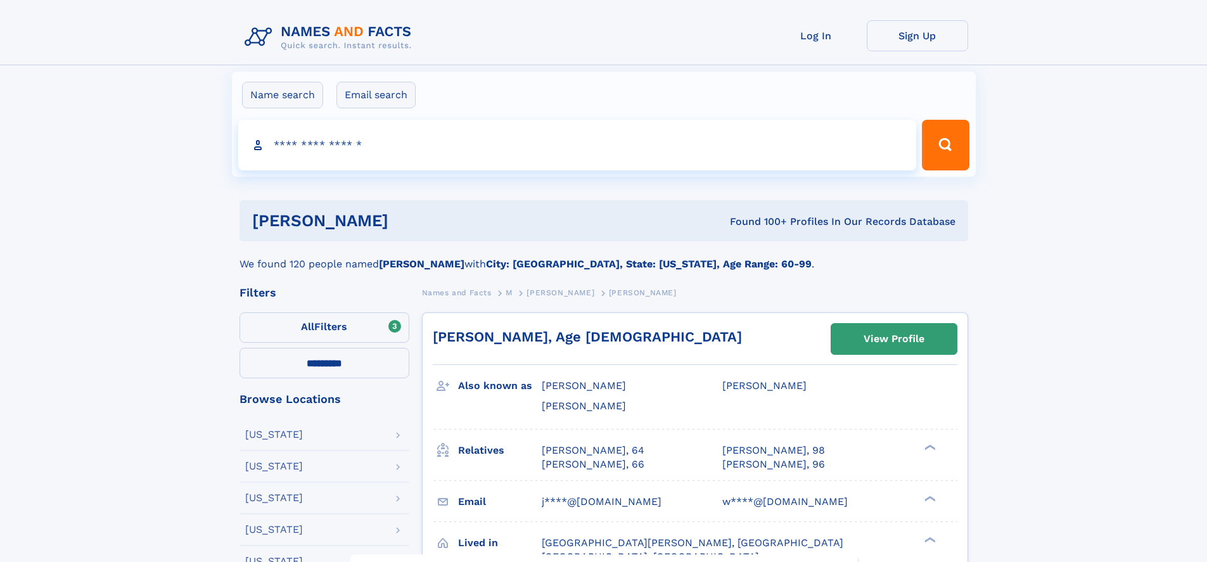 The image size is (1207, 562). Describe the element at coordinates (376, 95) in the screenshot. I see `label: Email search` at that location.